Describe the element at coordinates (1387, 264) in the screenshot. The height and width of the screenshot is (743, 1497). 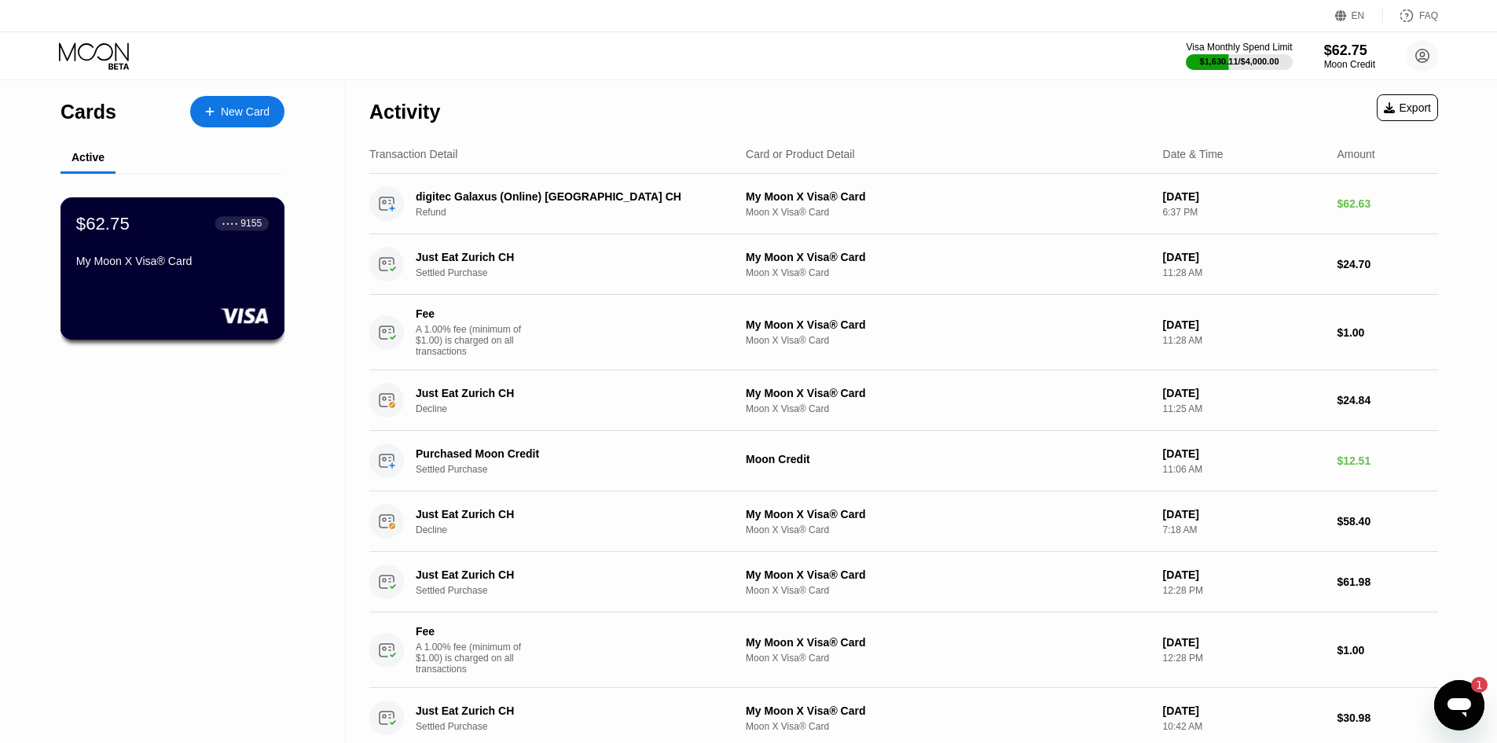
I see `div: $24.70` at that location.